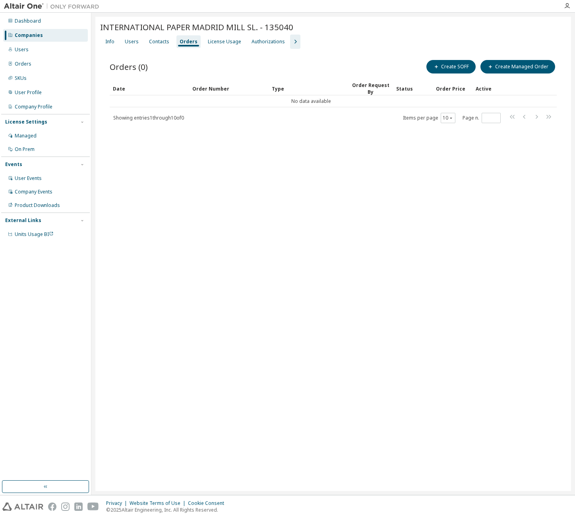 This screenshot has width=575, height=518. I want to click on div: Order Request By, so click(370, 89).